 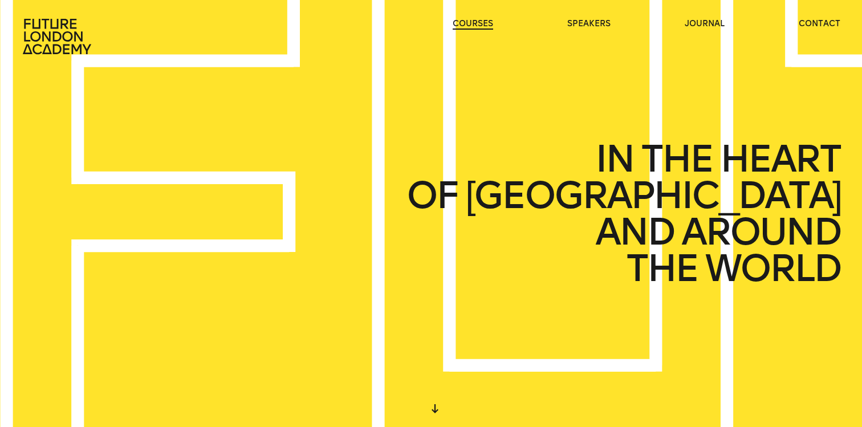 I want to click on a: journal, so click(x=705, y=24).